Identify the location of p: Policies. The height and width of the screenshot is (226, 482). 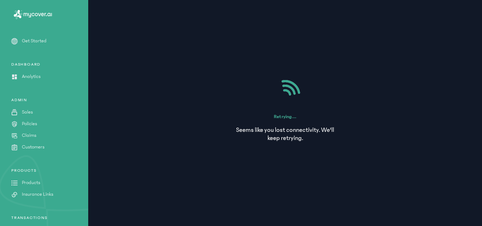
(29, 124).